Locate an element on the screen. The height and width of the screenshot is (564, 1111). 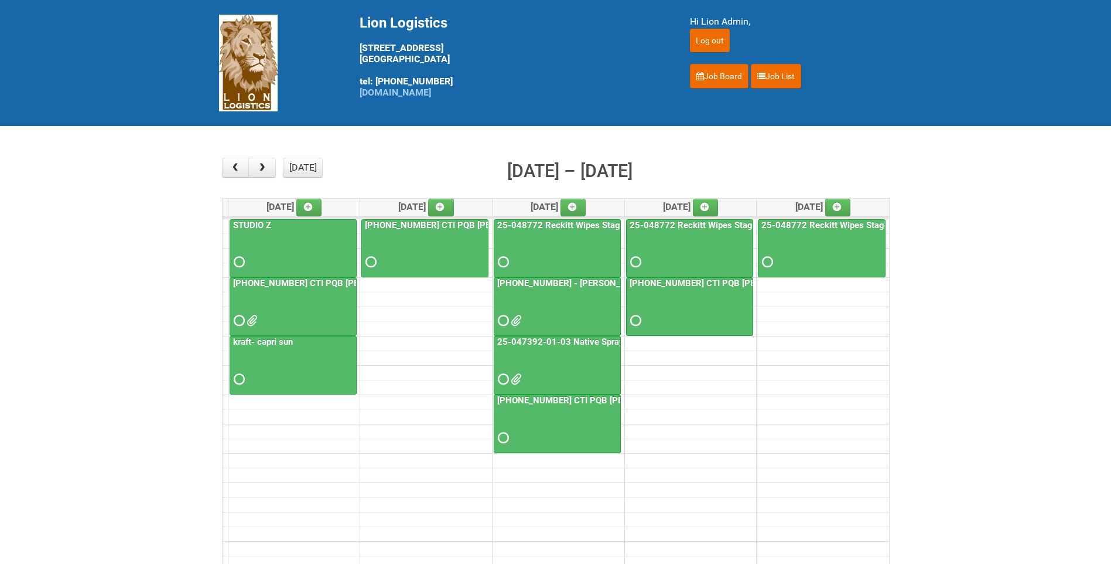
span: 25-047392-01-03 JNF.DOC 25-047392-01-03 - MDN.xlsx is located at coordinates (515, 379).